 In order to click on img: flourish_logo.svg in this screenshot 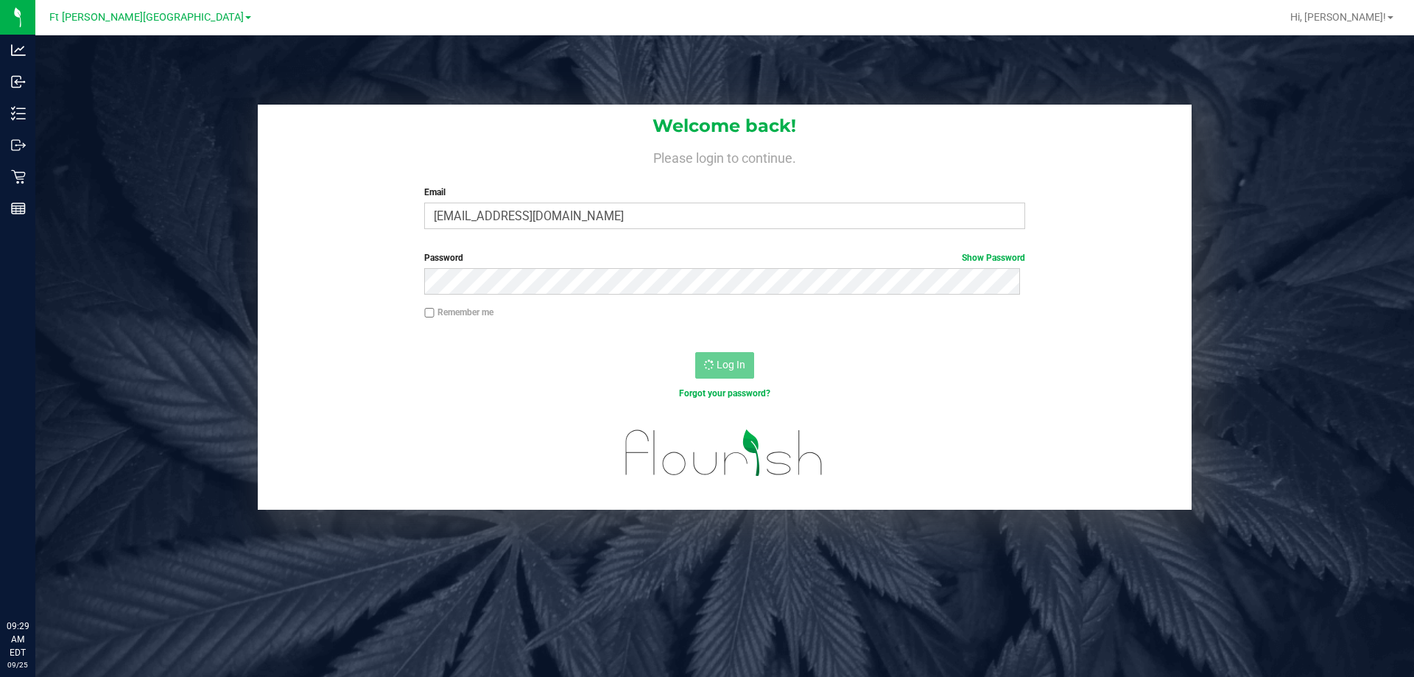, I will do `click(724, 453)`.